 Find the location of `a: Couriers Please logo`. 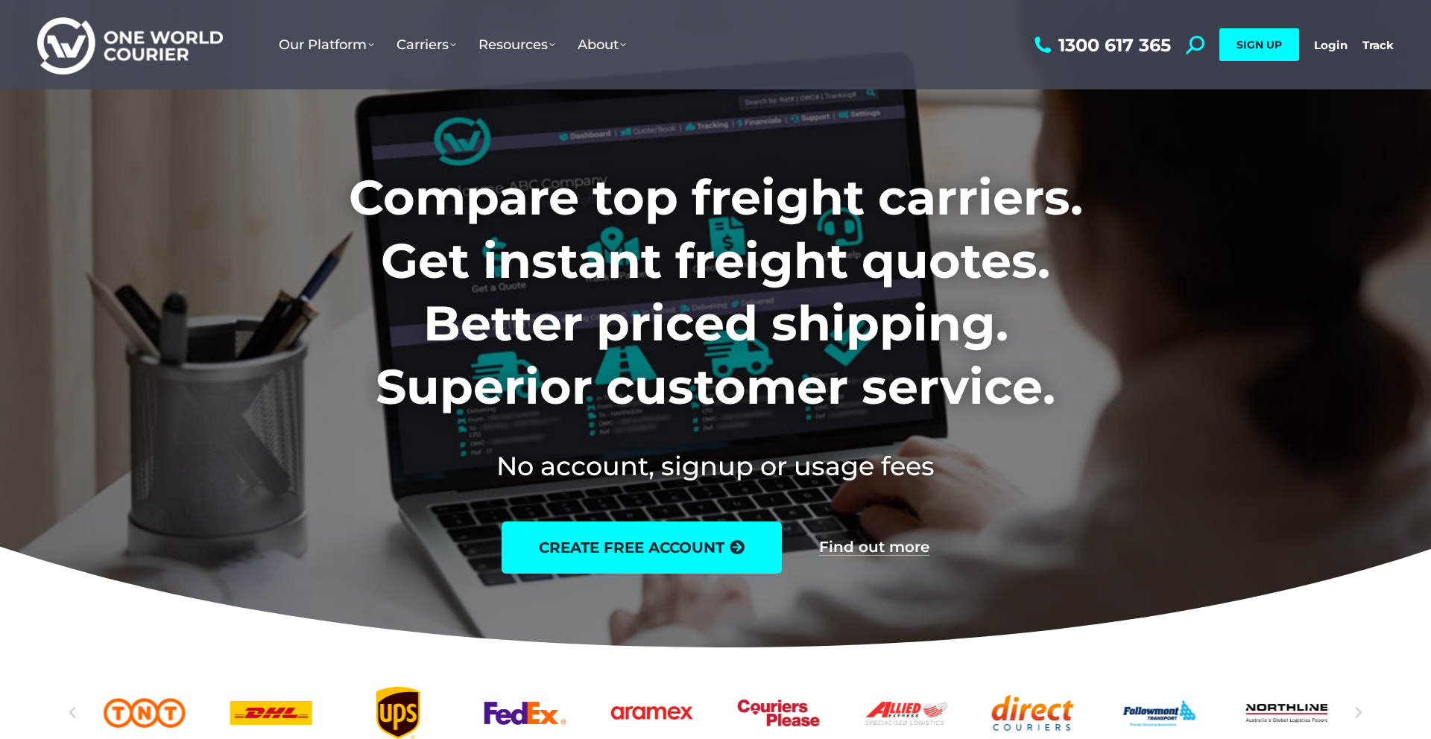

a: Couriers Please logo is located at coordinates (779, 713).